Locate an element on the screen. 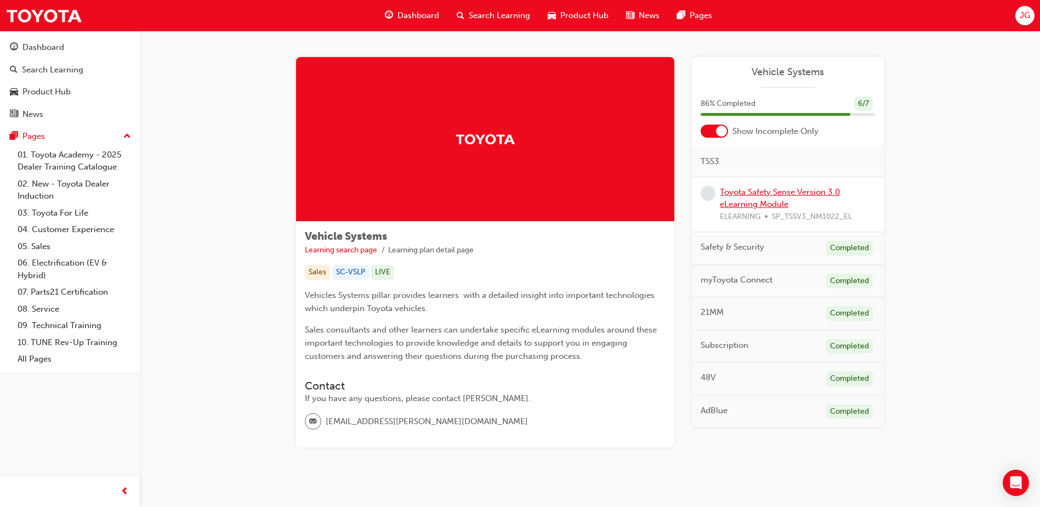 The image size is (1040, 507). span: myToyota Connect is located at coordinates (736, 280).